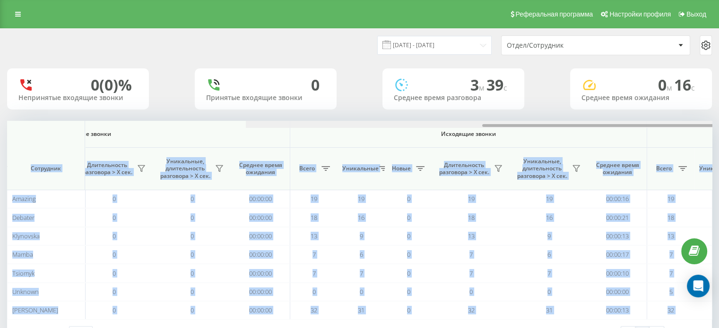 The image size is (719, 328). Describe the element at coordinates (640, 14) in the screenshot. I see `span: Настройки профиля` at that location.